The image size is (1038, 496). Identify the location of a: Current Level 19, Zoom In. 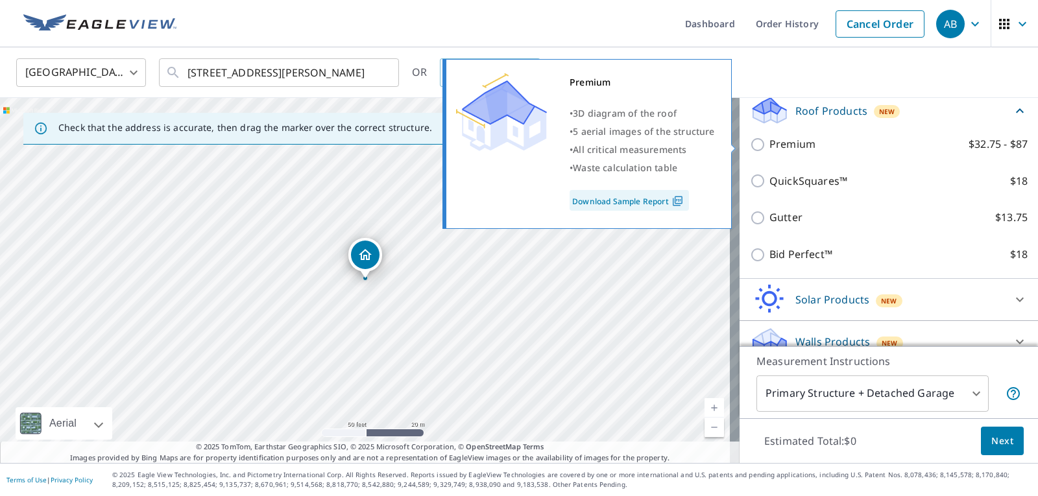
(714, 408).